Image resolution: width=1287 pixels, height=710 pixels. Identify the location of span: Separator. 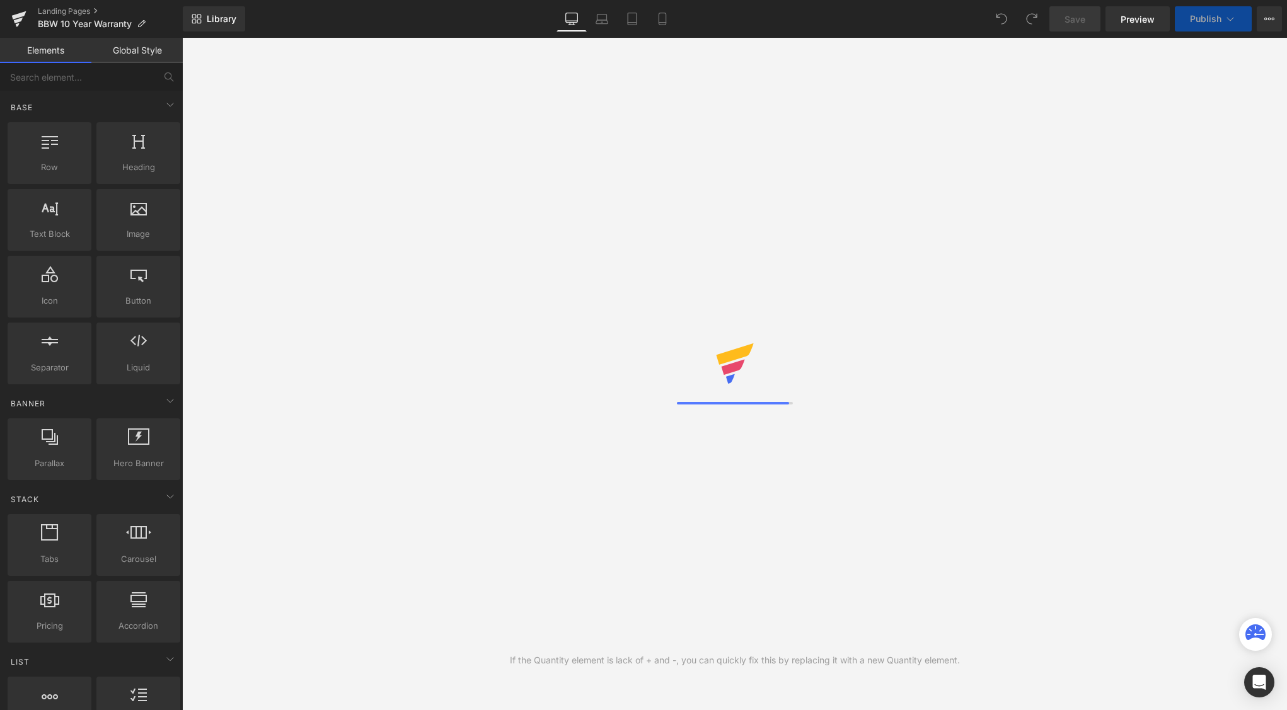
(49, 367).